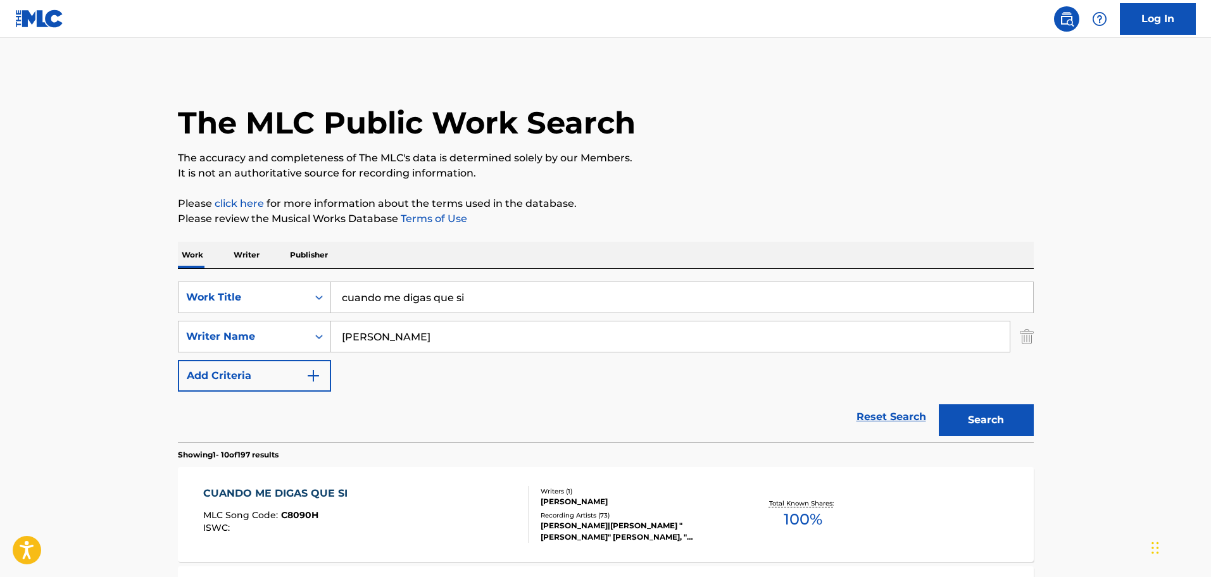 The image size is (1211, 577). Describe the element at coordinates (1155, 548) in the screenshot. I see `div: Arrastrar` at that location.